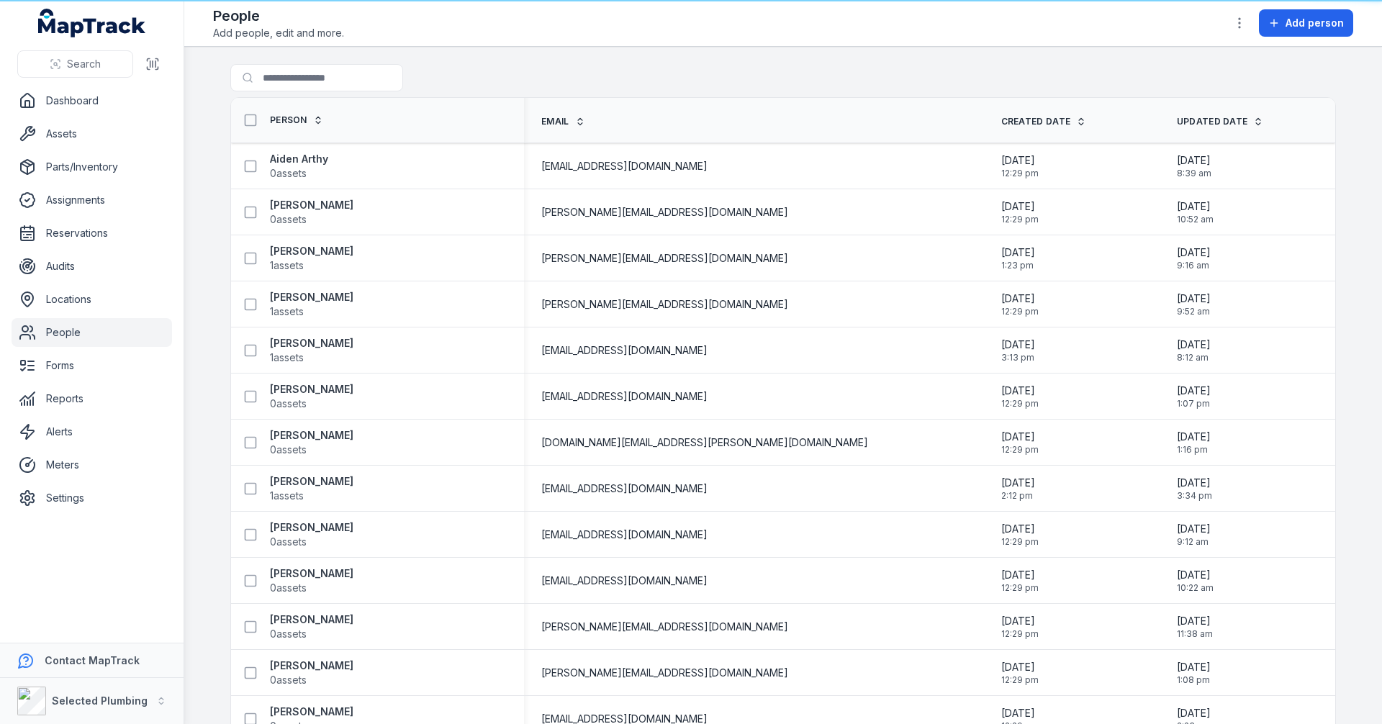  I want to click on a: People, so click(91, 333).